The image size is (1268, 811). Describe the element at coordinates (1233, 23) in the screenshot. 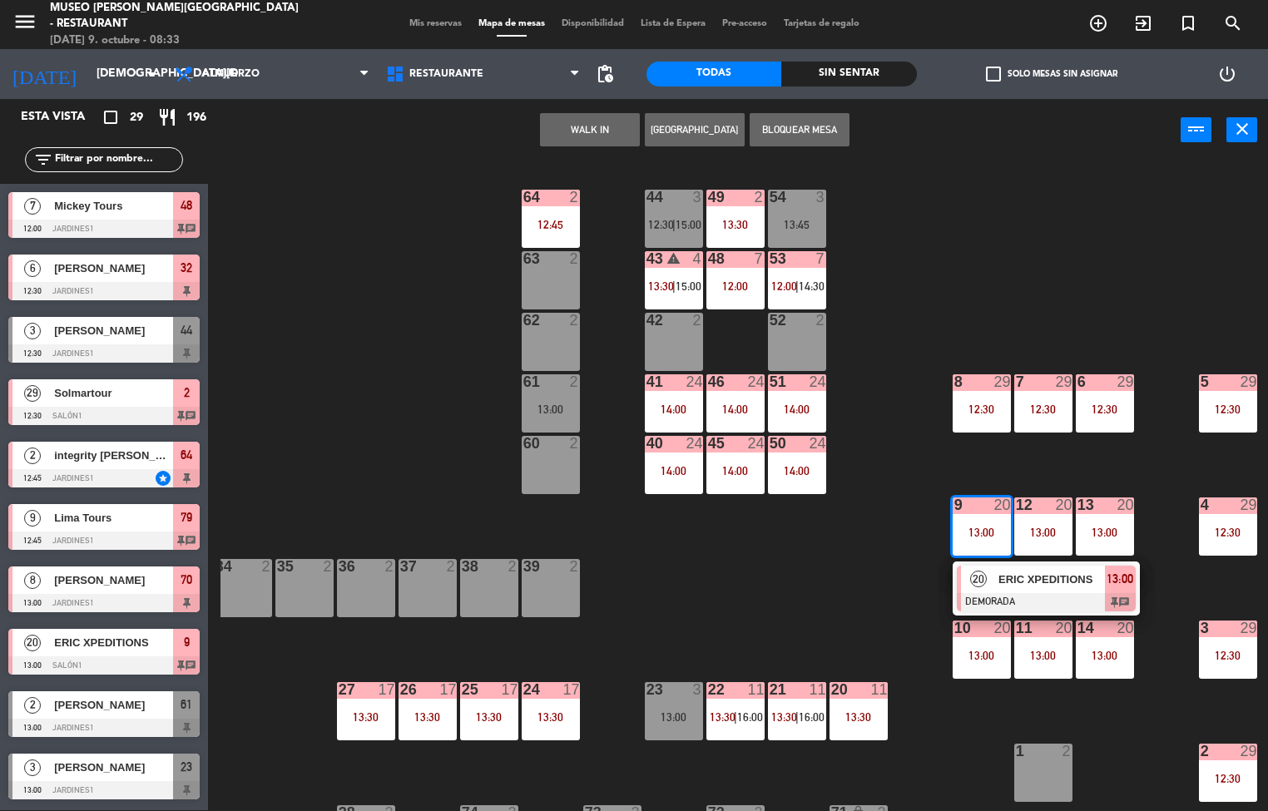

I see `i: search` at that location.